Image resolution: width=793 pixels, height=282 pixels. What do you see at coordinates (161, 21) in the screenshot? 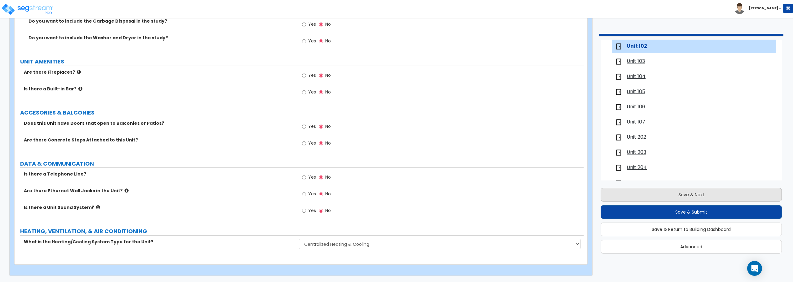
I see `label: Do you want to include the Garbage Disposal in the study?` at bounding box center [161, 21].